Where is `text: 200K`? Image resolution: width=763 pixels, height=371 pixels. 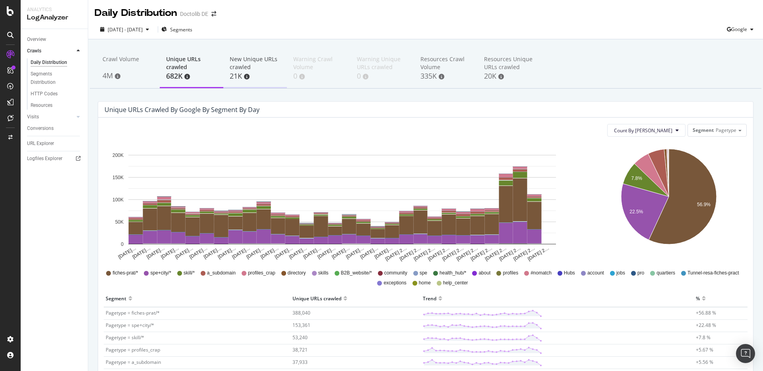 text: 200K is located at coordinates (118, 155).